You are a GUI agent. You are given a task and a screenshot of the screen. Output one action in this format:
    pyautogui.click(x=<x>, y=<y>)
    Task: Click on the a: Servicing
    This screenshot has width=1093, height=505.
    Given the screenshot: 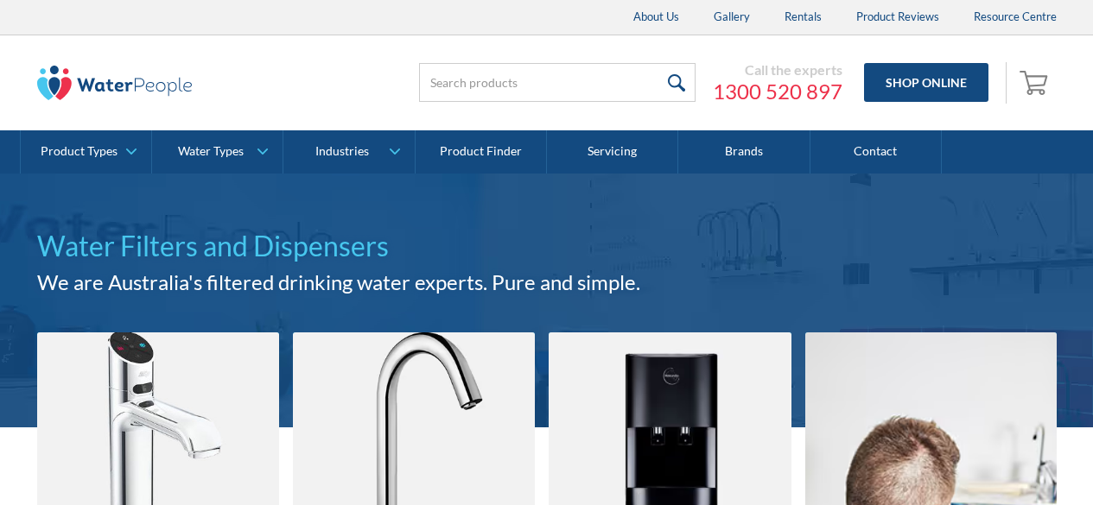 What is the action you would take?
    pyautogui.click(x=612, y=152)
    